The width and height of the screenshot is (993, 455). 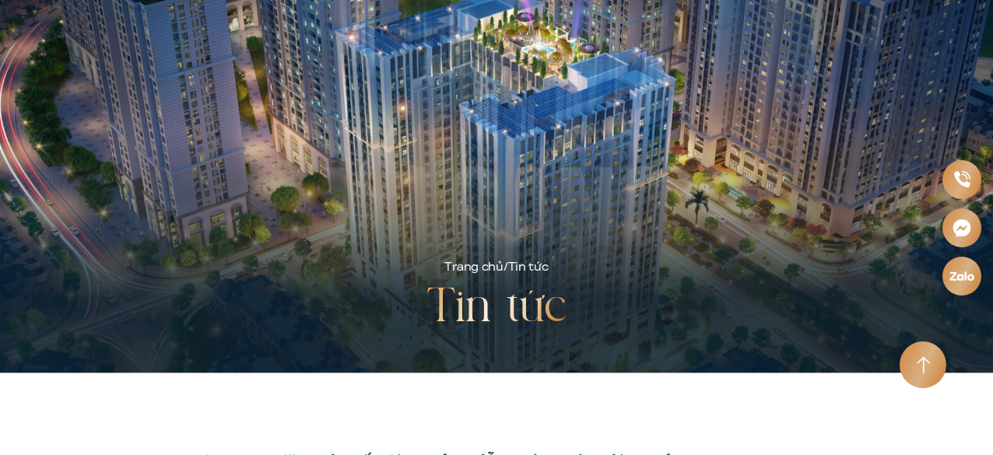 I want to click on a: Trang chủ, so click(x=473, y=267).